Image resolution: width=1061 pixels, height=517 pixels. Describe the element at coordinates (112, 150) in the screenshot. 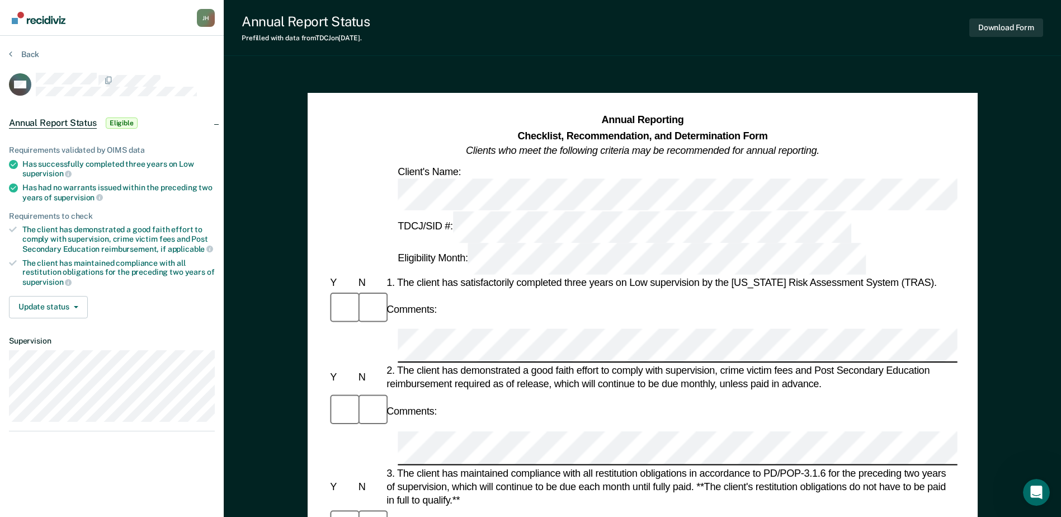

I see `div: Requirements validated by OIMS data` at that location.